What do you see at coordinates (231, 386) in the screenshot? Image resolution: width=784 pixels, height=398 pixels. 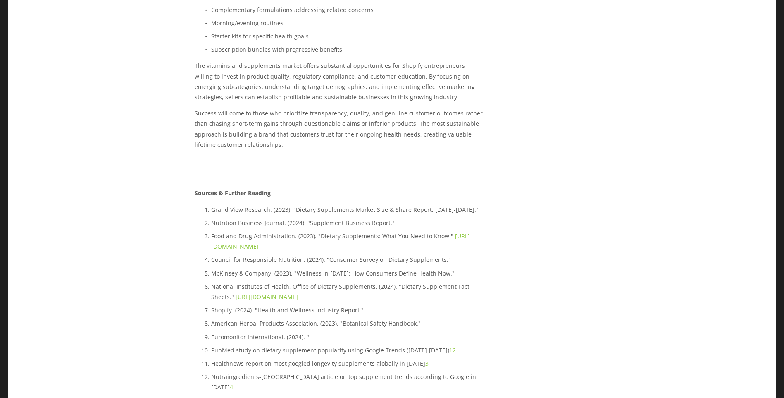 I see `a: 4` at bounding box center [231, 386].